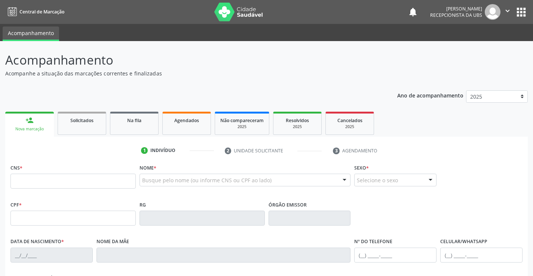 Image resolution: width=533 pixels, height=276 pixels. What do you see at coordinates (148, 168) in the screenshot?
I see `label: Nome` at bounding box center [148, 168].